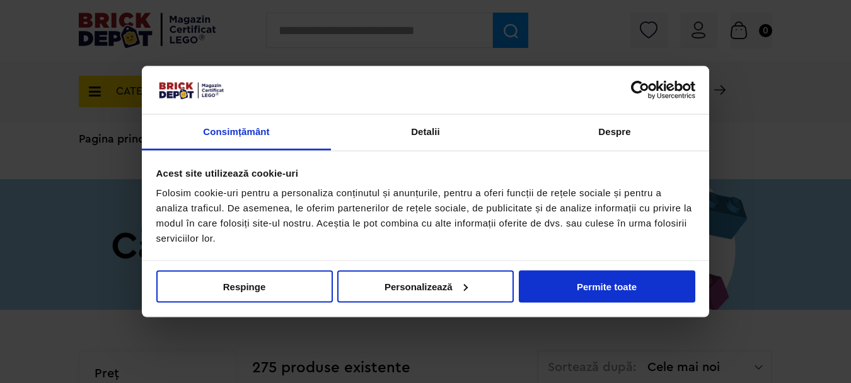  I want to click on a: Consimțământ, so click(236, 132).